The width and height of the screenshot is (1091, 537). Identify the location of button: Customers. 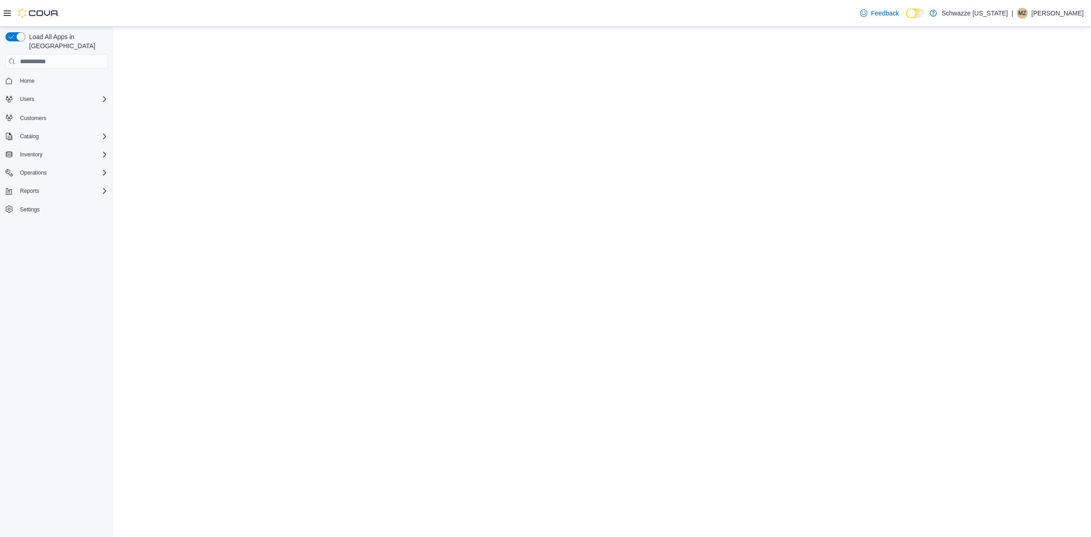
(57, 117).